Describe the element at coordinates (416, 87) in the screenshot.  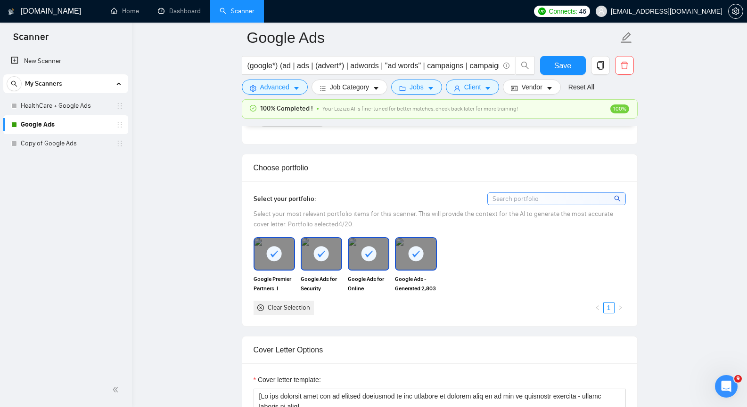
I see `span: Jobs` at that location.